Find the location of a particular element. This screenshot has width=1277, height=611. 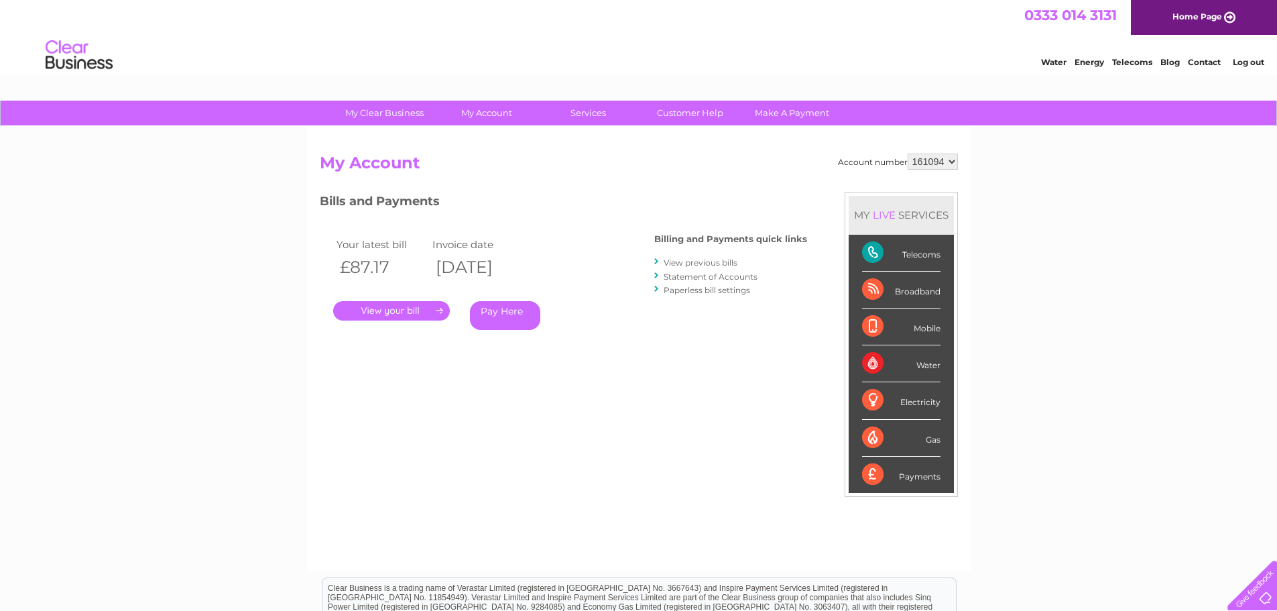

td: Invoice date is located at coordinates (477, 244).